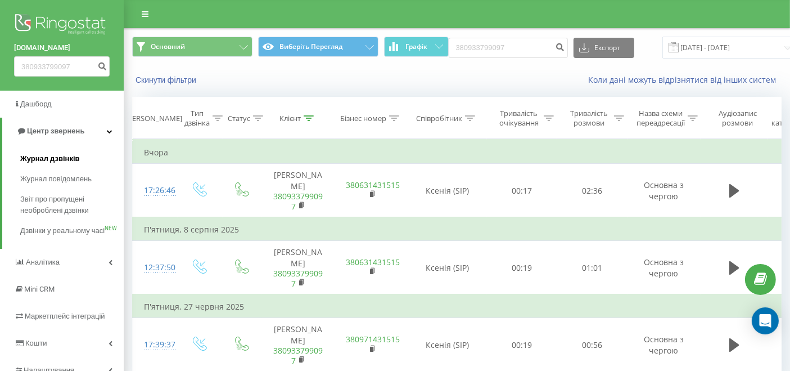  What do you see at coordinates (160, 267) in the screenshot?
I see `font: 12:37:50` at bounding box center [160, 267].